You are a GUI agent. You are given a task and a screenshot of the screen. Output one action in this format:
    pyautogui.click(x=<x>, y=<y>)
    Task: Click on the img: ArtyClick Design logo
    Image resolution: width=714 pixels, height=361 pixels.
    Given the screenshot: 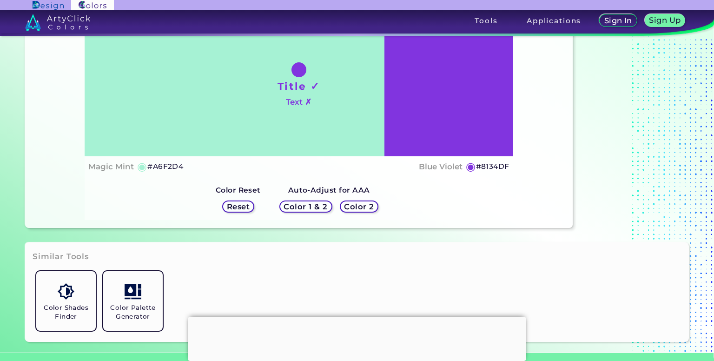 What is the action you would take?
    pyautogui.click(x=48, y=5)
    